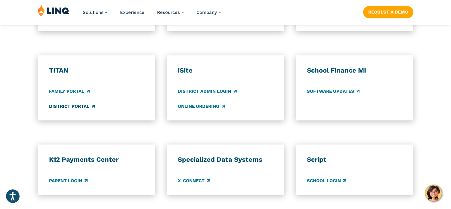 Image resolution: width=451 pixels, height=209 pixels. I want to click on a: Online Ordering, so click(201, 106).